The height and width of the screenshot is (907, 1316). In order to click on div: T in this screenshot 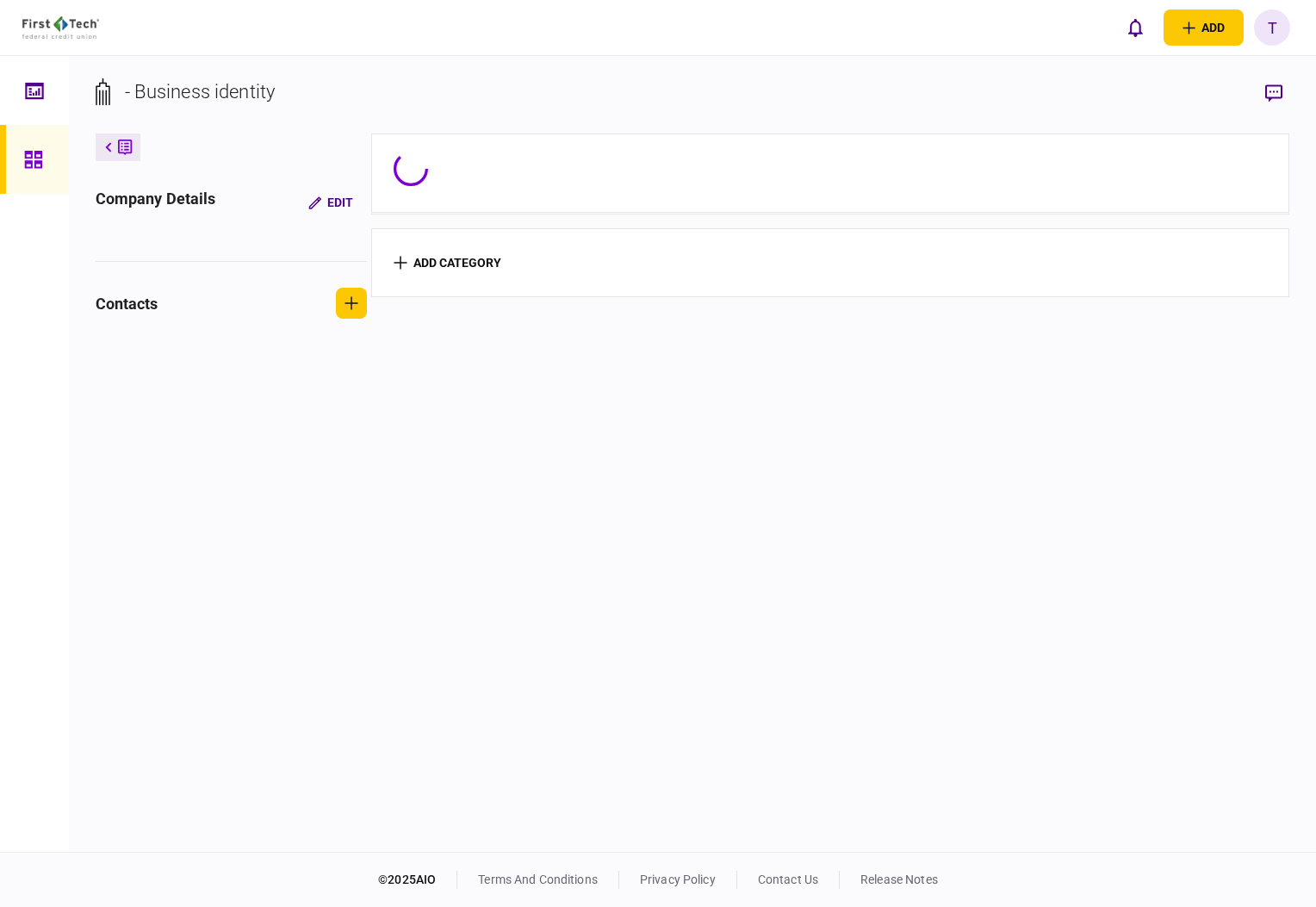, I will do `click(1273, 28)`.